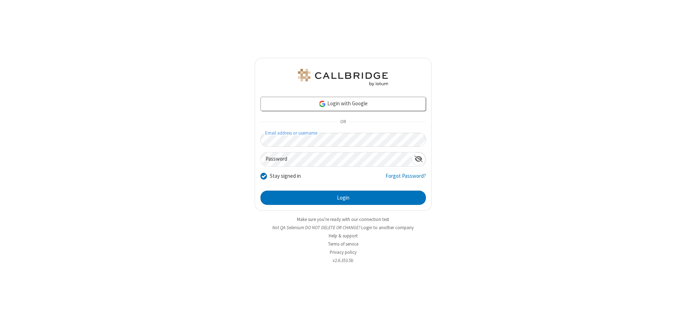 This screenshot has width=686, height=327. What do you see at coordinates (343, 219) in the screenshot?
I see `a: Make sure you're ready with our connection test` at bounding box center [343, 219].